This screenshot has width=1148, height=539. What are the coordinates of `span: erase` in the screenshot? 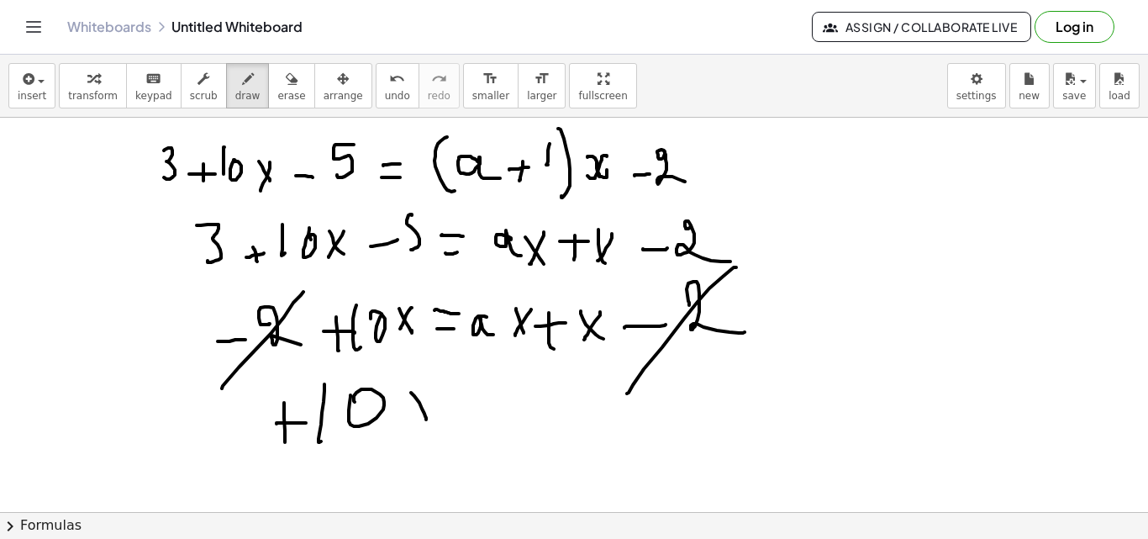 It's located at (291, 96).